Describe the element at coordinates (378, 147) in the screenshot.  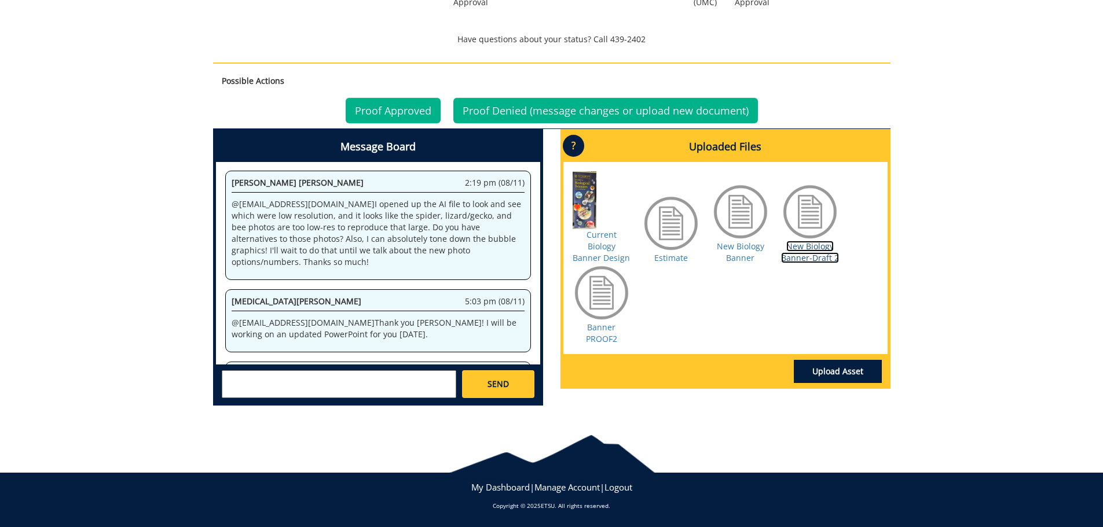
I see `h4: Message Board` at that location.